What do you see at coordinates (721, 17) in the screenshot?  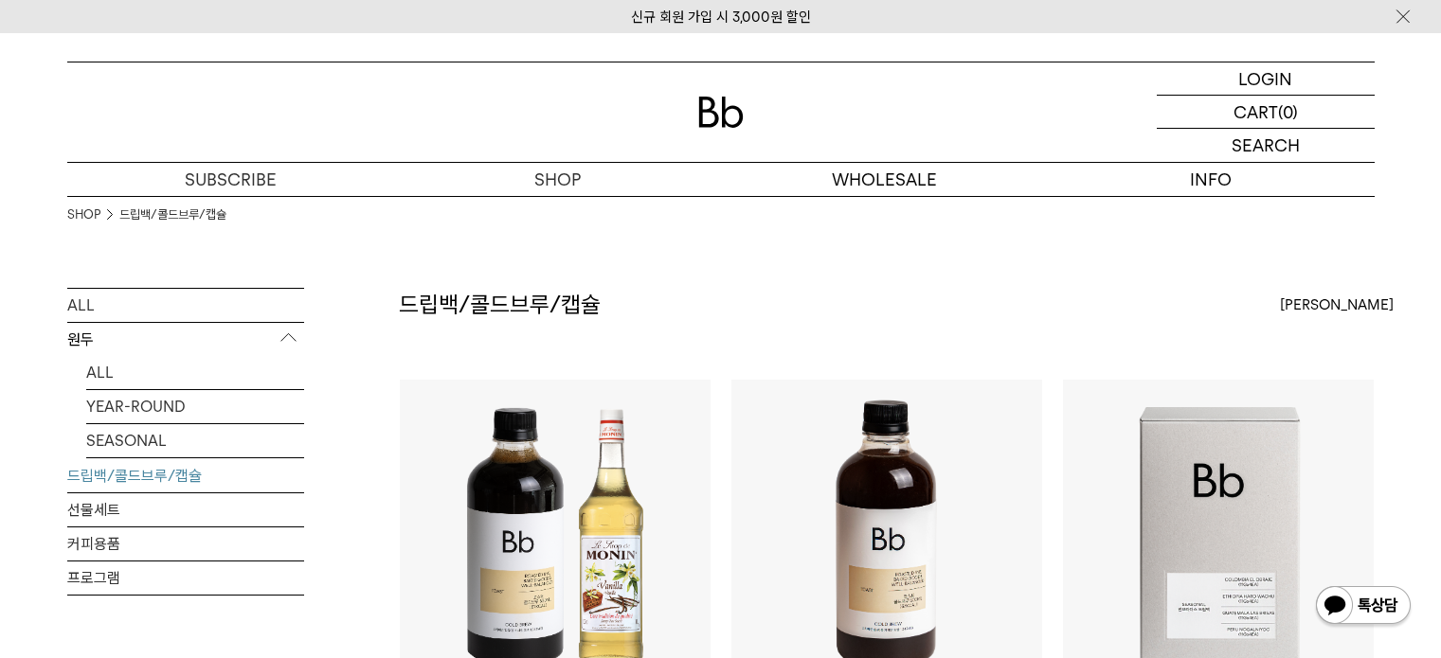 I see `a: 신규 회원 가입 시 3,000원 할인` at bounding box center [721, 17].